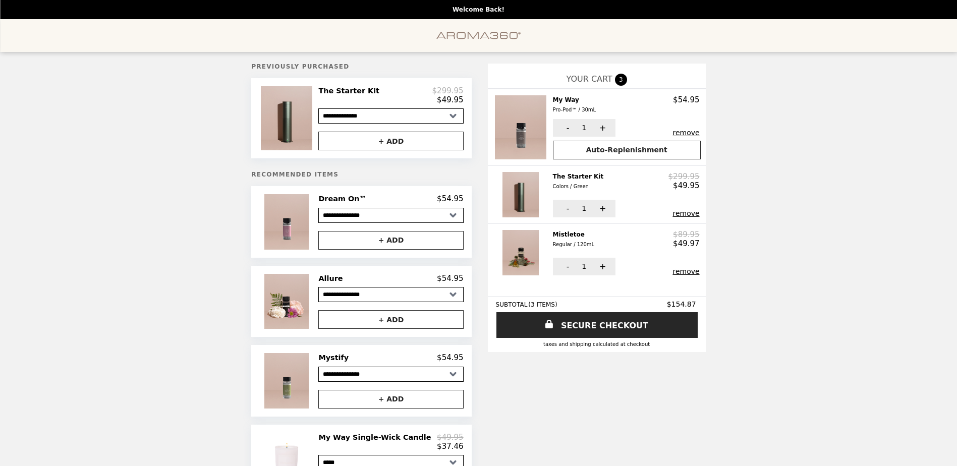  What do you see at coordinates (682, 304) in the screenshot?
I see `span: $154.87` at bounding box center [682, 304].